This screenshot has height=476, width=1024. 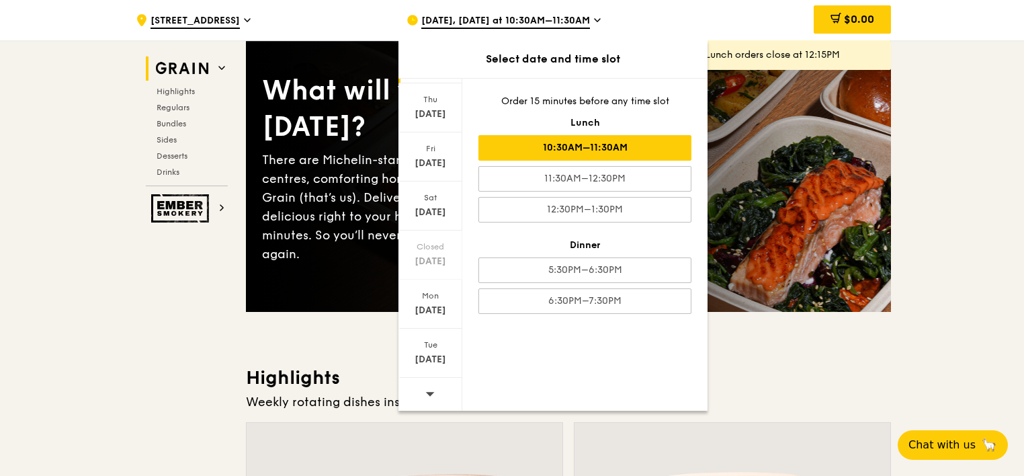 What do you see at coordinates (175, 91) in the screenshot?
I see `span: Highlights` at bounding box center [175, 91].